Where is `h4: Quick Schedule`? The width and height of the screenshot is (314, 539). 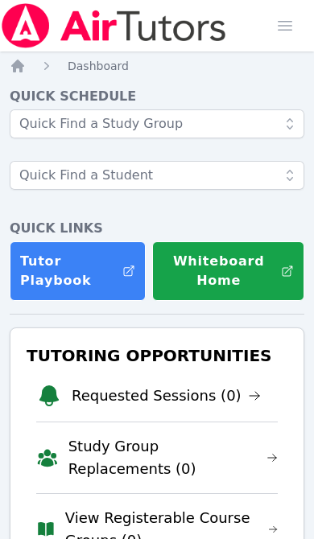
h4: Quick Schedule is located at coordinates (157, 97).